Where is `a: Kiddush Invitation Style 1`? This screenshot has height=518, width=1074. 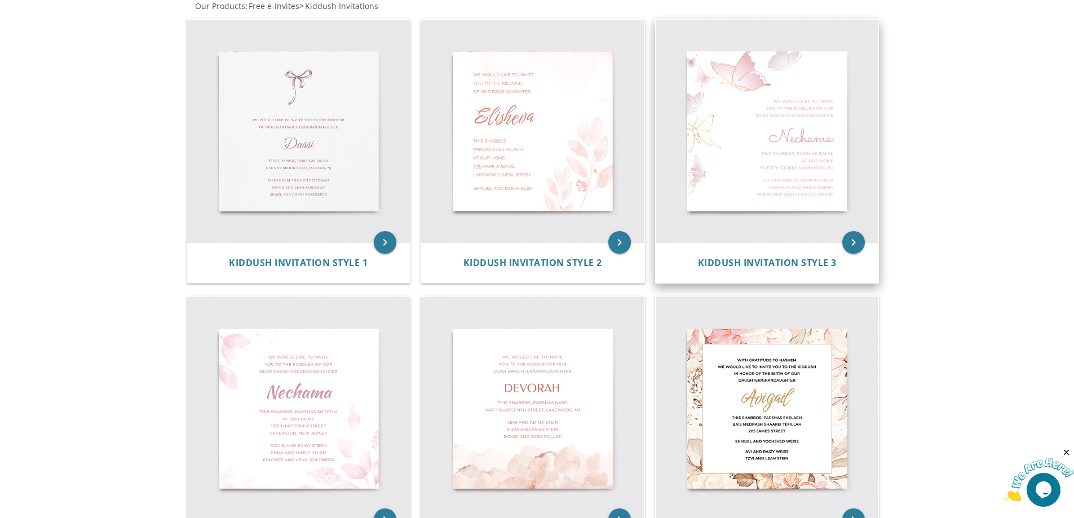 a: Kiddush Invitation Style 1 is located at coordinates (298, 263).